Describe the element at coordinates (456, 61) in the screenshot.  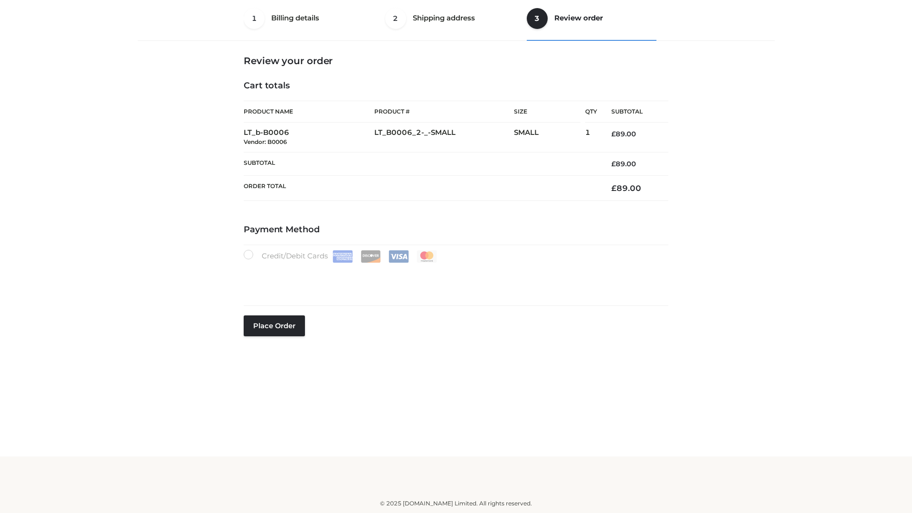
I see `h3: Review your order` at that location.